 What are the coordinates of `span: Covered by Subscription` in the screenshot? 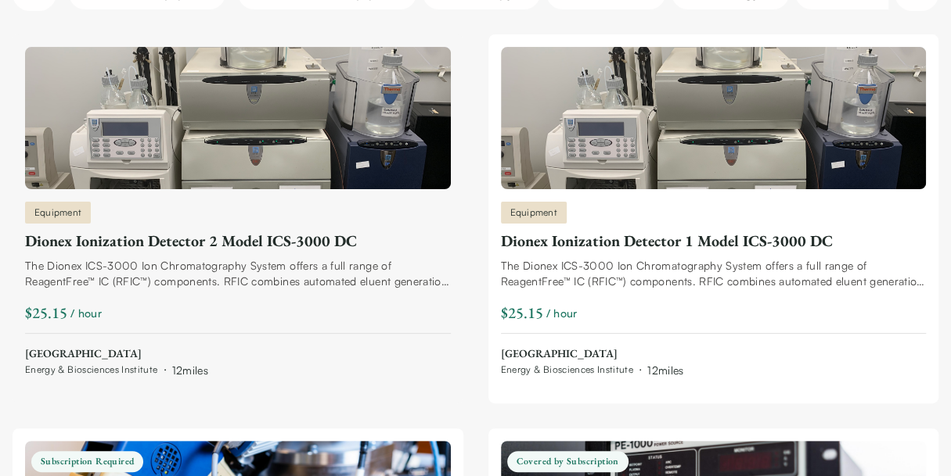 It's located at (567, 462).